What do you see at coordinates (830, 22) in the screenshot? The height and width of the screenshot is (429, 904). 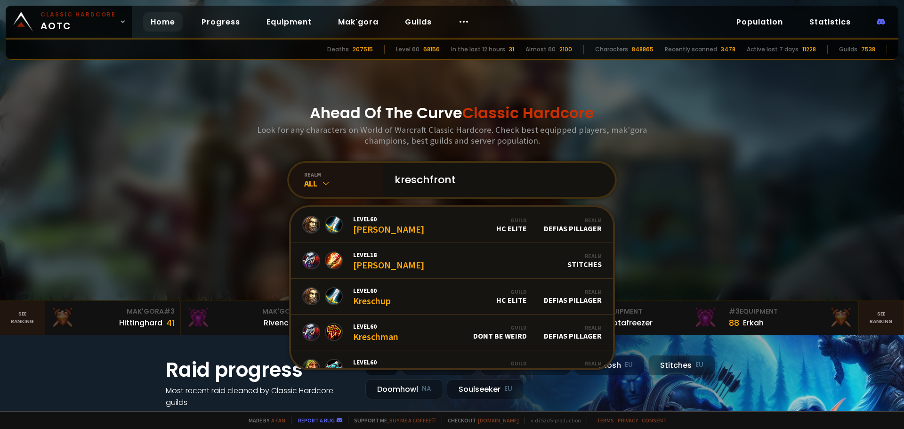 I see `a: Statistics` at bounding box center [830, 22].